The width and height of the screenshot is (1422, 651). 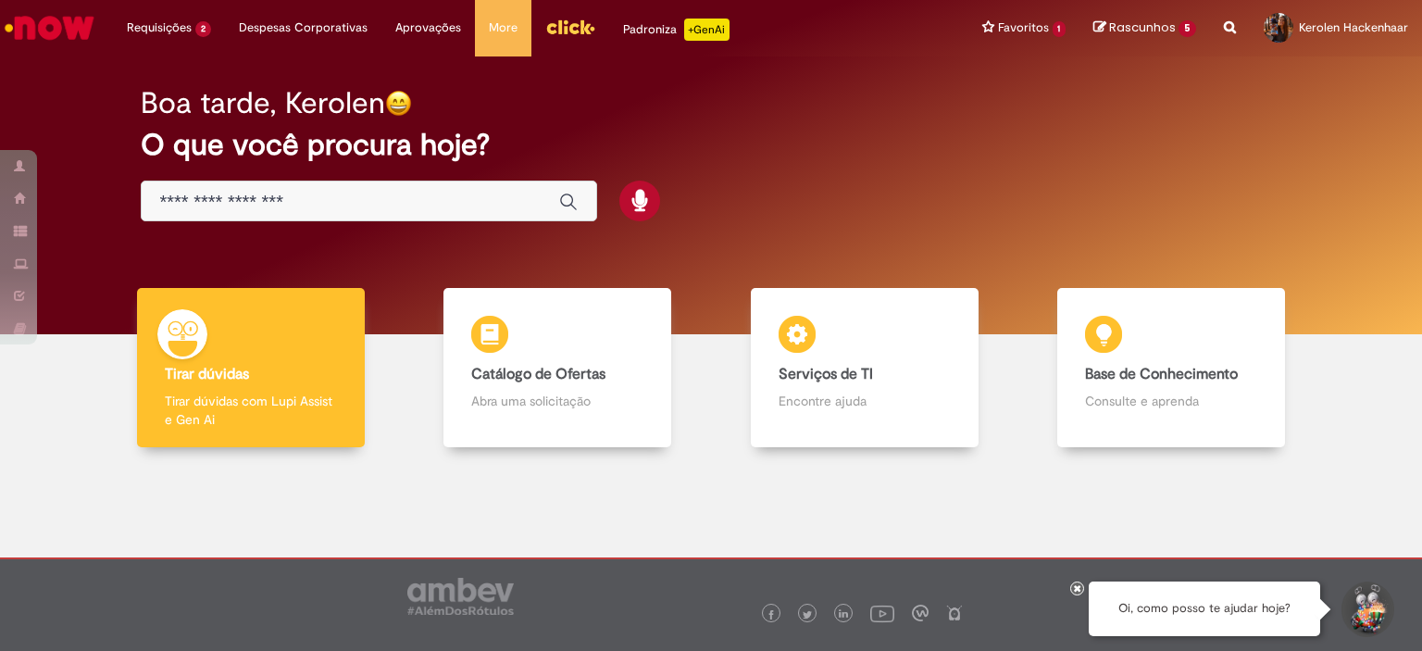 What do you see at coordinates (1172, 368) in the screenshot?
I see `a: Base de Conhecimento Consulte e aprenda` at bounding box center [1172, 368].